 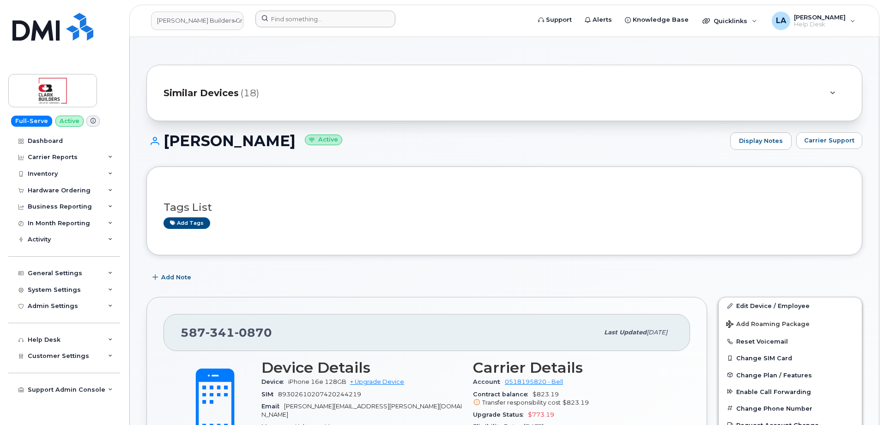 What do you see at coordinates (791, 408) in the screenshot?
I see `button: Change Phone Number` at bounding box center [791, 408].